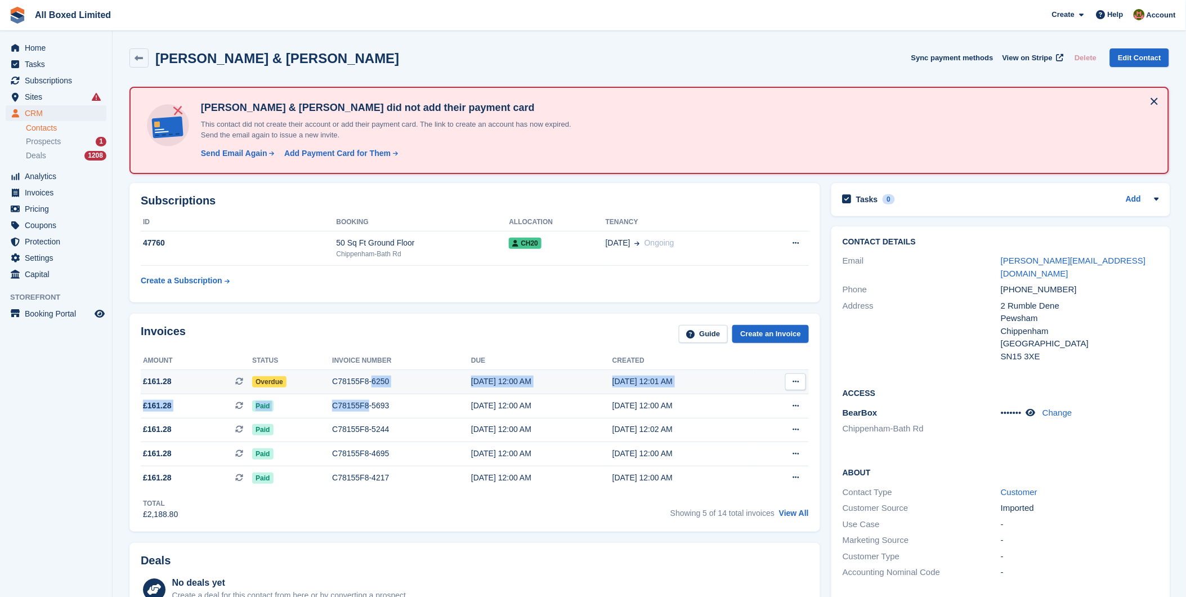 This screenshot has width=1186, height=597. I want to click on span: Capital, so click(59, 274).